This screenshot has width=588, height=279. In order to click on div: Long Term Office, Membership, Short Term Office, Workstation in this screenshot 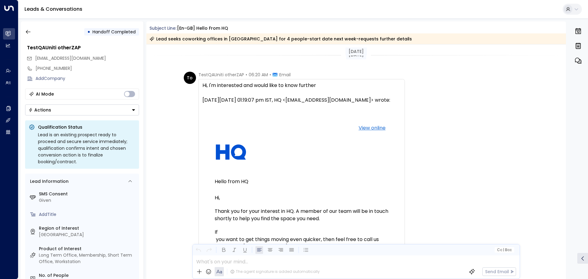, I will do `click(88, 259)`.